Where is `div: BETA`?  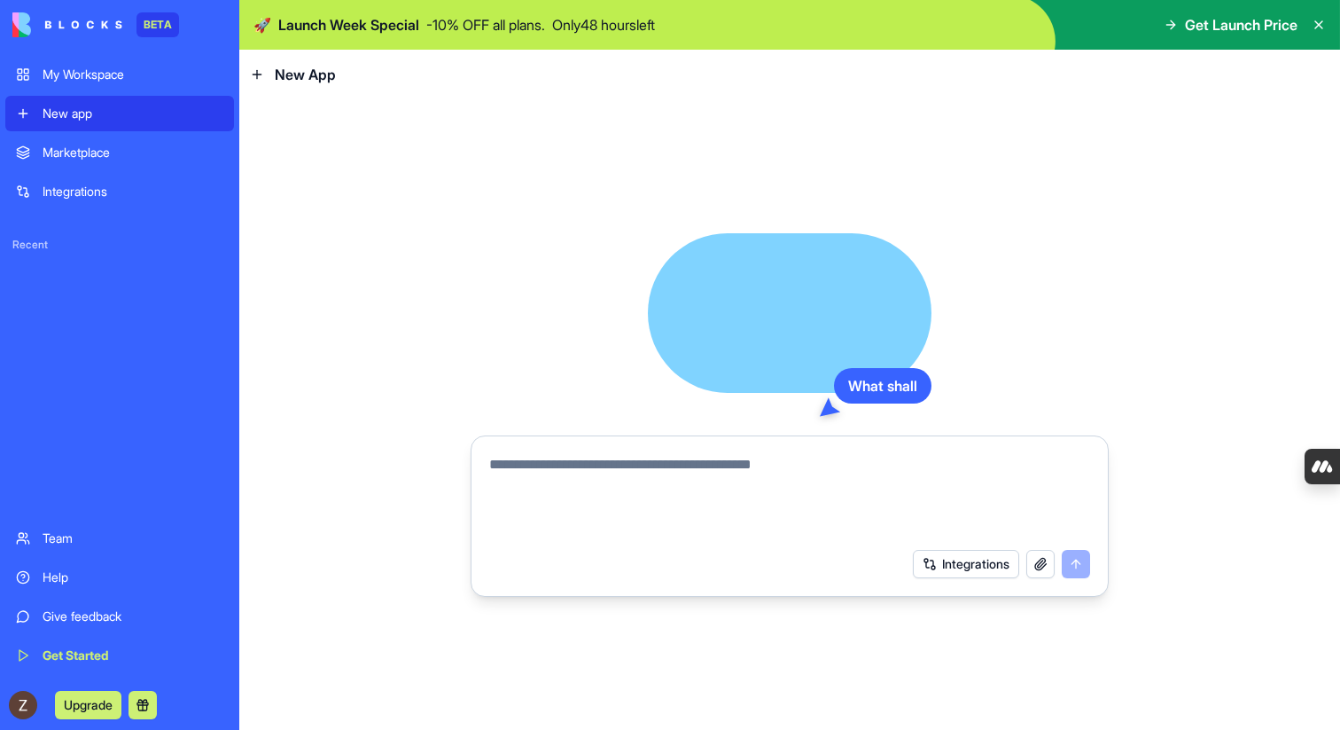
div: BETA is located at coordinates (158, 25).